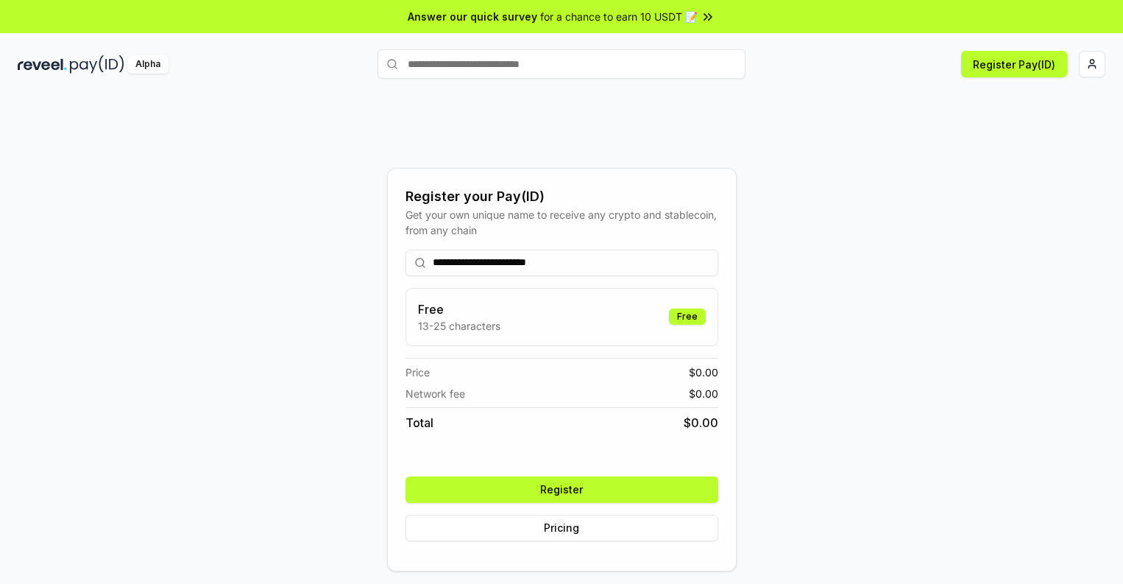 This screenshot has height=584, width=1123. I want to click on button: Register, so click(562, 490).